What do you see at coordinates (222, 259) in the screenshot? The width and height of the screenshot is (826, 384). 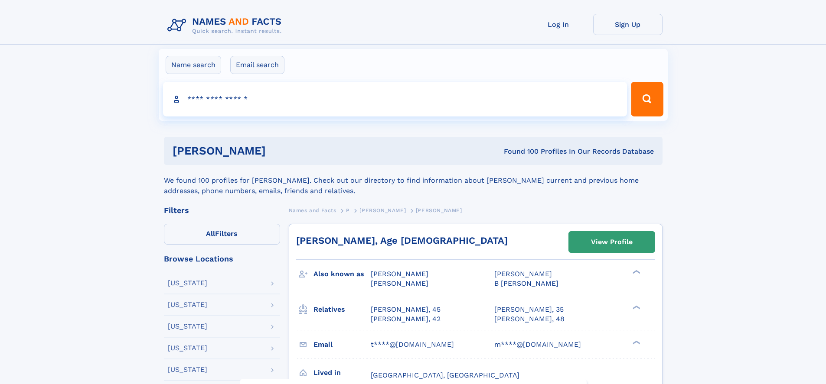 I see `div: Browse Locations` at bounding box center [222, 259].